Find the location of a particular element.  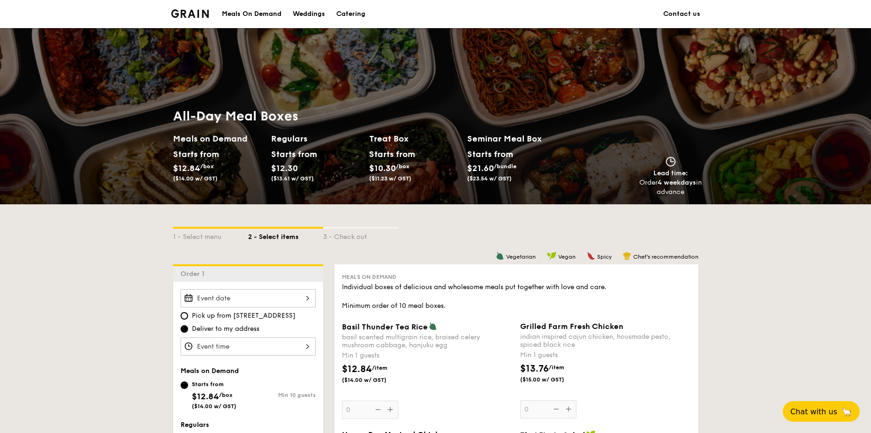

span: ($23.54 w/ GST) is located at coordinates (489, 179).